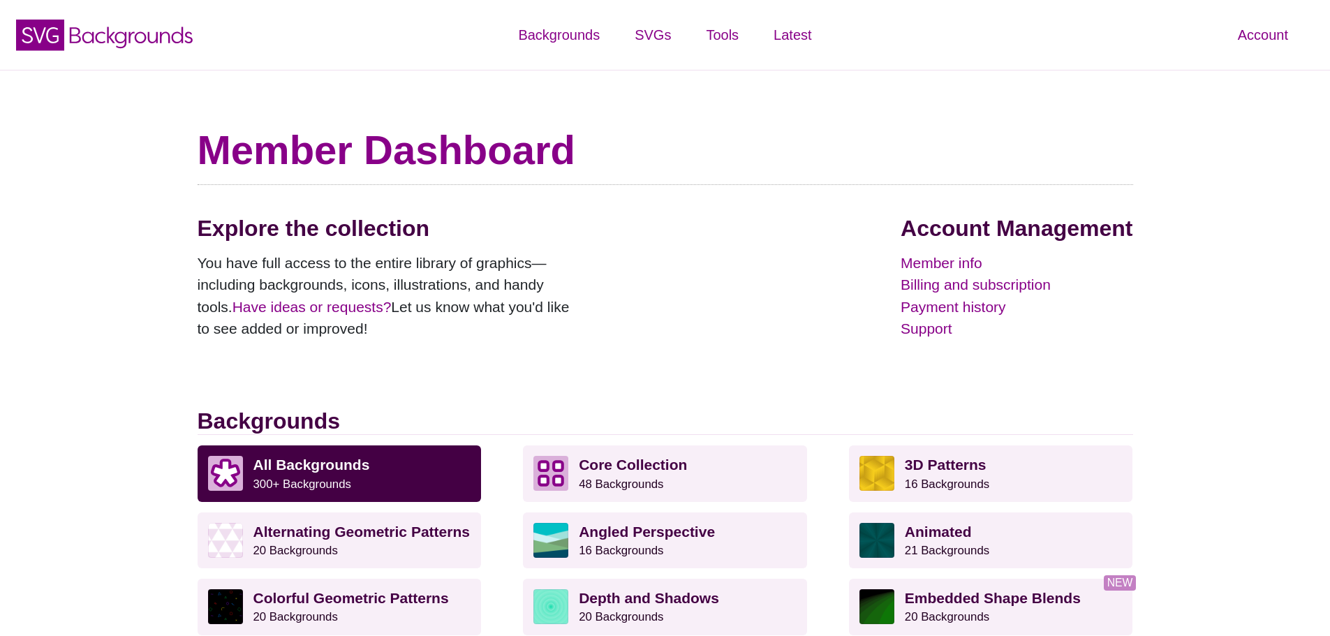  What do you see at coordinates (945, 464) in the screenshot?
I see `strong: 3D Patterns` at bounding box center [945, 464].